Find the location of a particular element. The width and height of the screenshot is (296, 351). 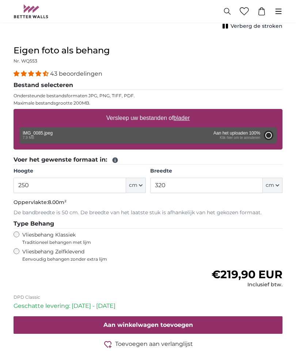

span: 8.00m² is located at coordinates (57, 202).